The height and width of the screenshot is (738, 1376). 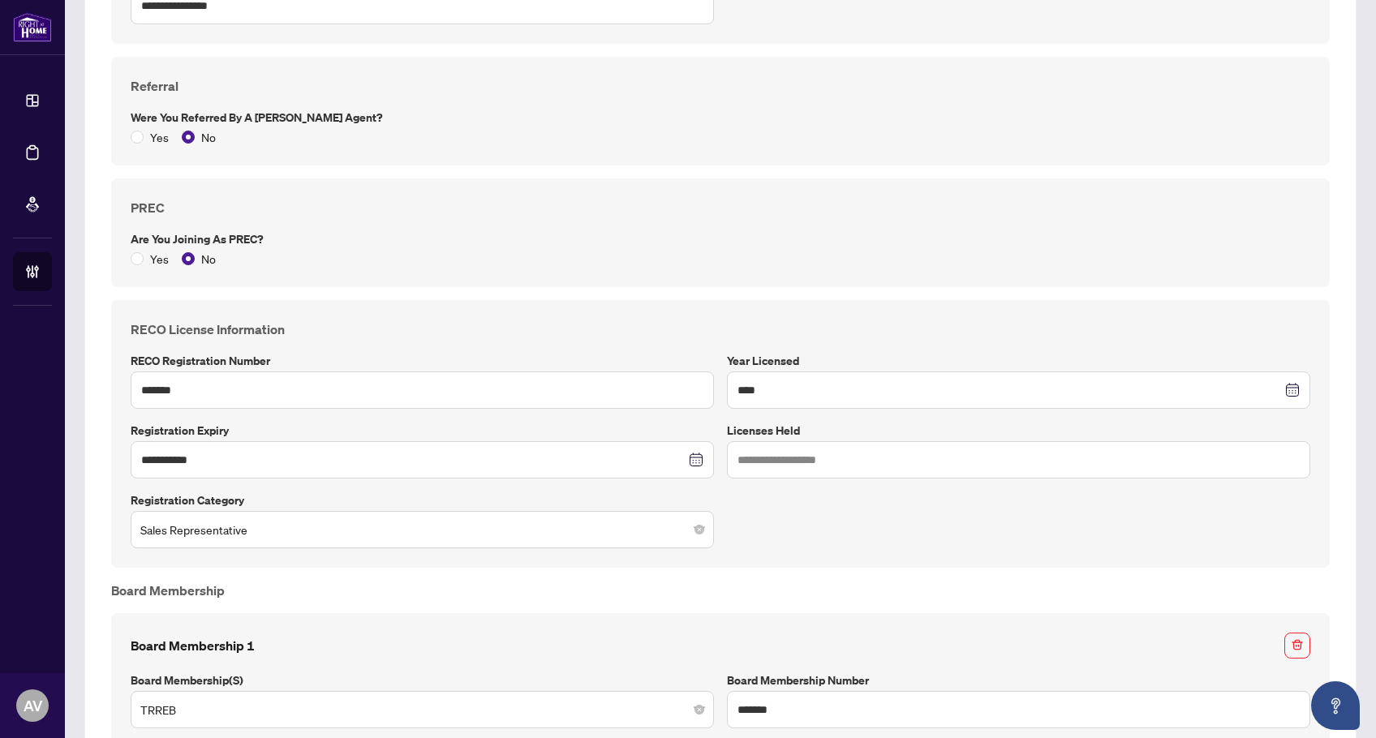 I want to click on h4: Board Membership, so click(x=720, y=591).